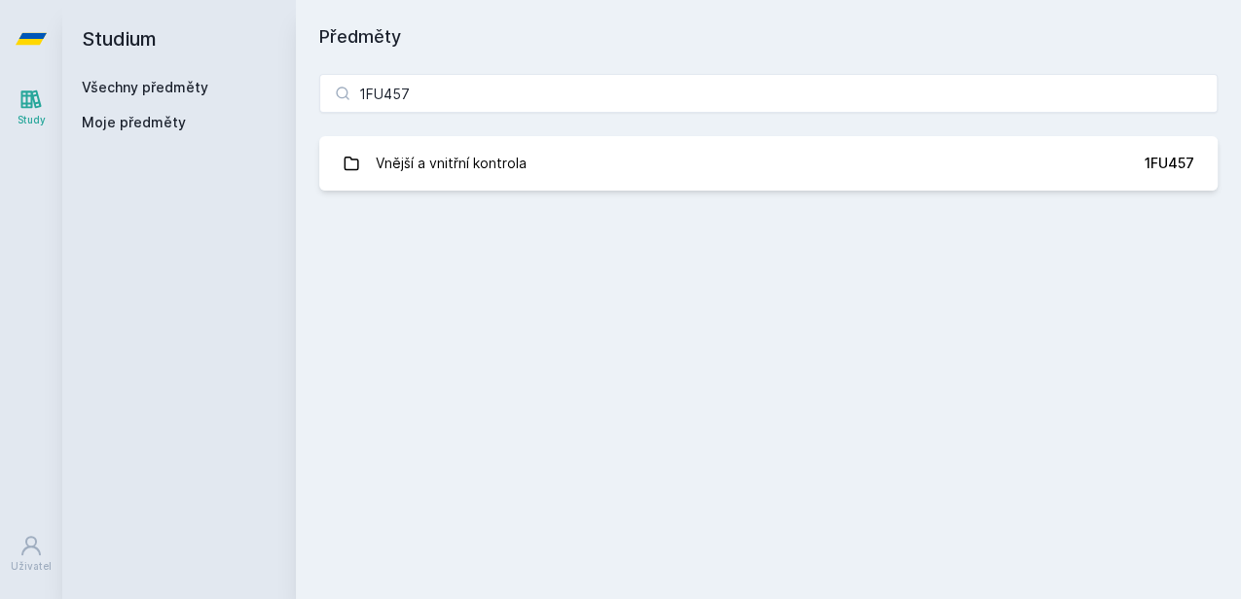 The image size is (1241, 599). I want to click on a: Všechny předměty, so click(145, 87).